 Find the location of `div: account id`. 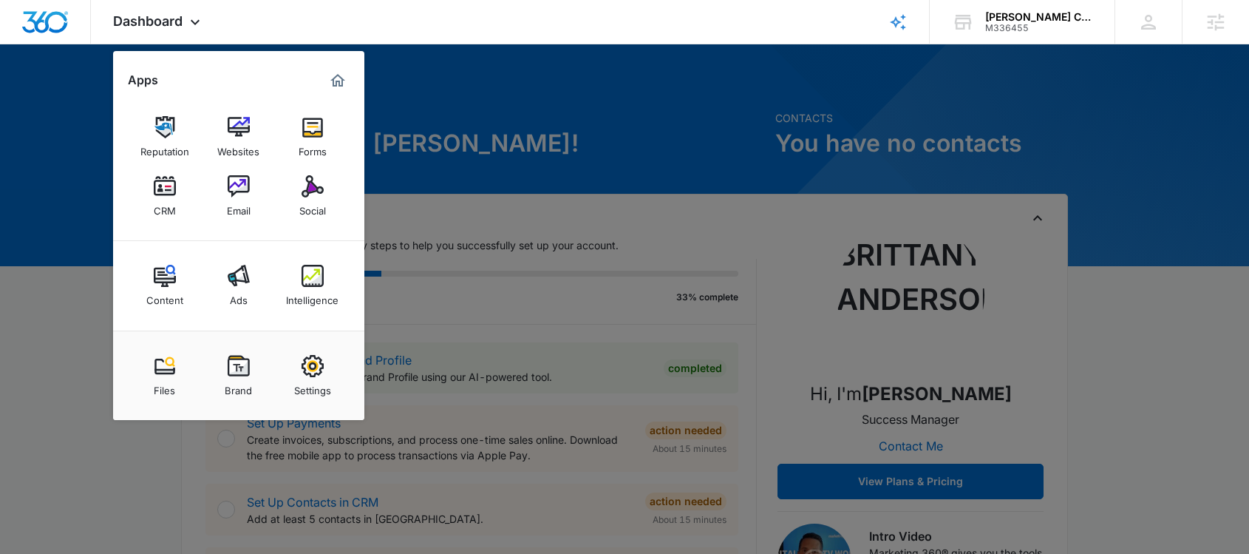

div: account id is located at coordinates (1039, 28).